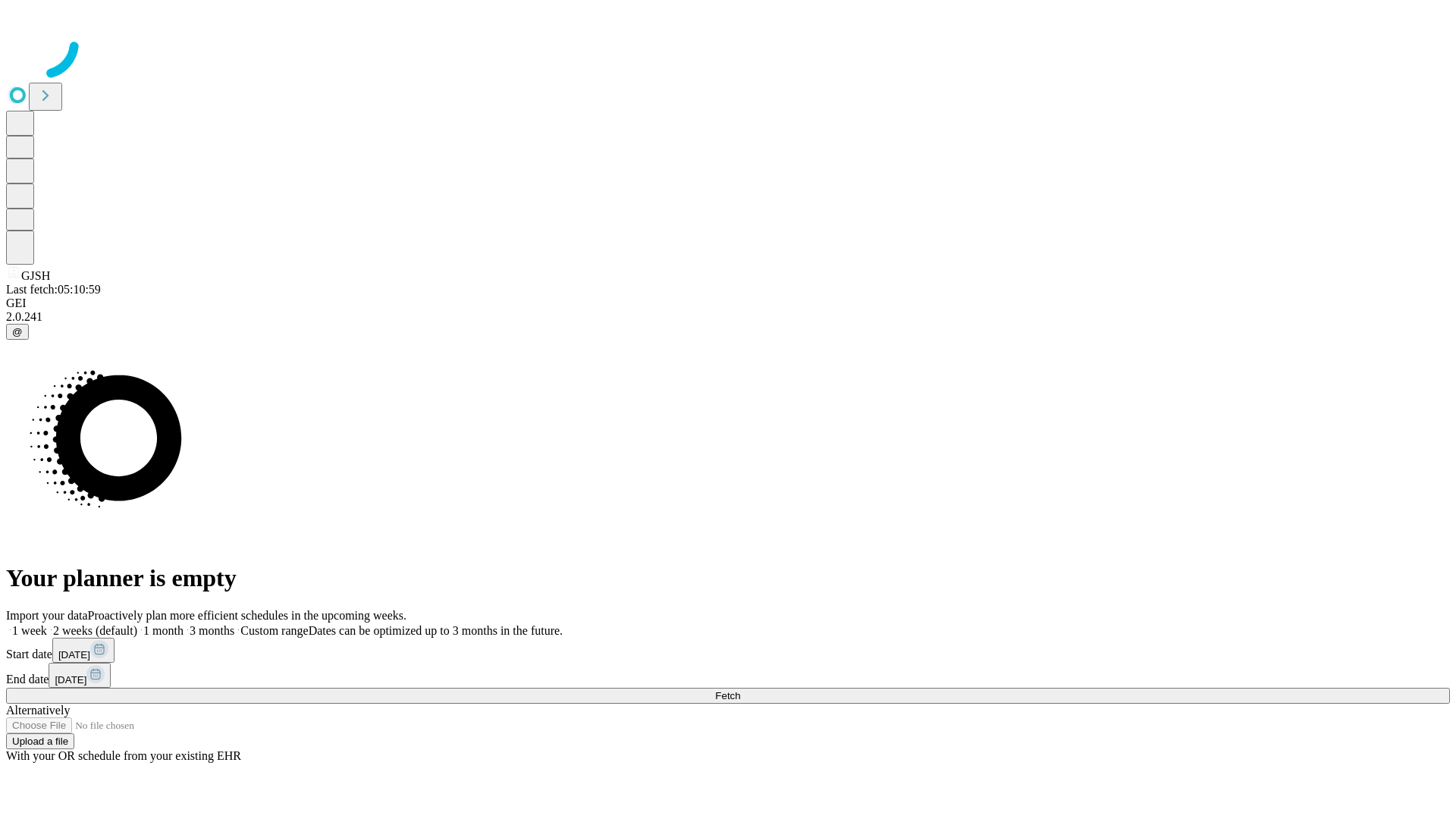  Describe the element at coordinates (728, 695) in the screenshot. I see `span: Fetch` at that location.